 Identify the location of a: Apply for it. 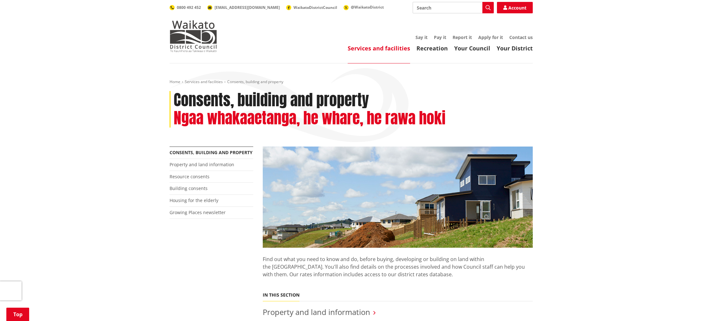
(490, 37).